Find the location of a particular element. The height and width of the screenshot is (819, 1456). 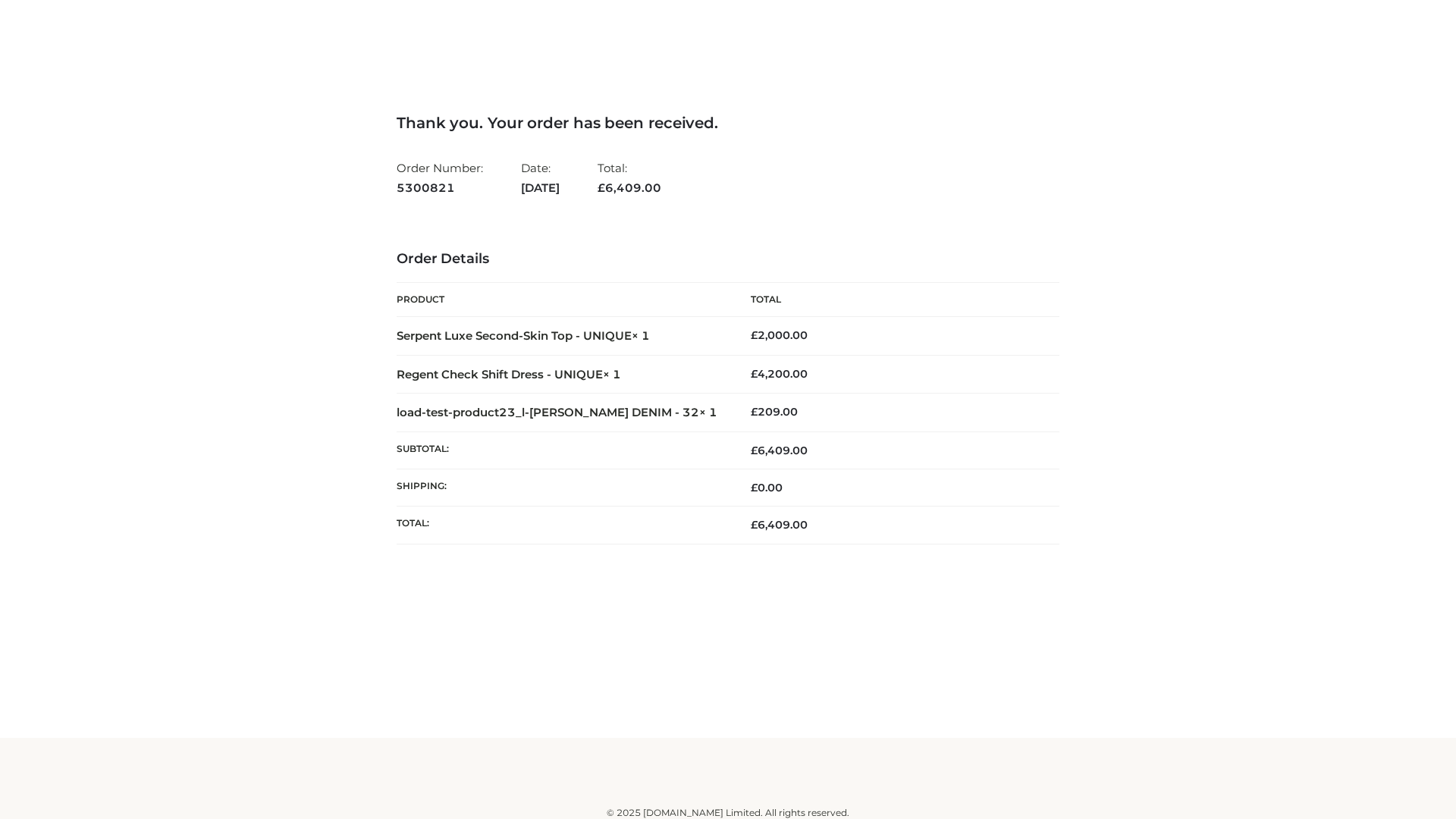

strong: Regent Check Shift Dress - UNIQUE is located at coordinates (509, 374).